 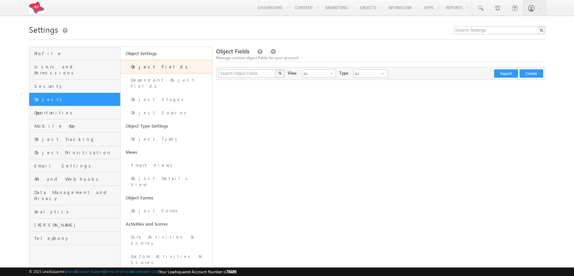 What do you see at coordinates (75, 166) in the screenshot?
I see `a: Email Settings` at bounding box center [75, 166].